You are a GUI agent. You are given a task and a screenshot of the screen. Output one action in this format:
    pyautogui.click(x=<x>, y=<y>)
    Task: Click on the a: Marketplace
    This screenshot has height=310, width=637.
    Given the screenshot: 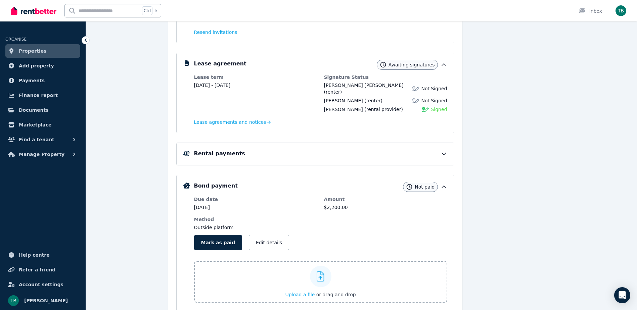 What is the action you would take?
    pyautogui.click(x=43, y=125)
    